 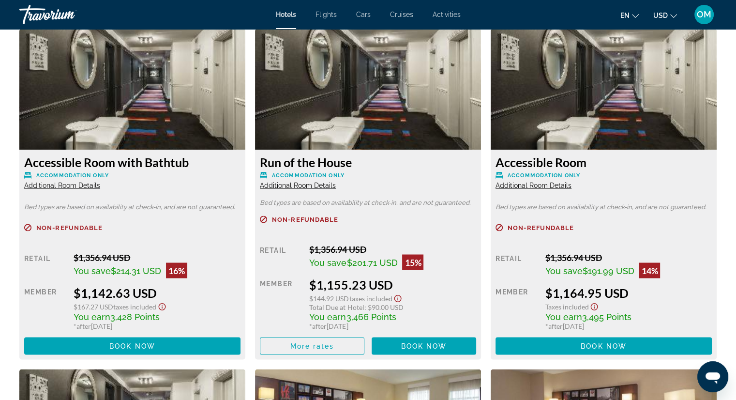 What do you see at coordinates (447, 15) in the screenshot?
I see `a: Activities` at bounding box center [447, 15].